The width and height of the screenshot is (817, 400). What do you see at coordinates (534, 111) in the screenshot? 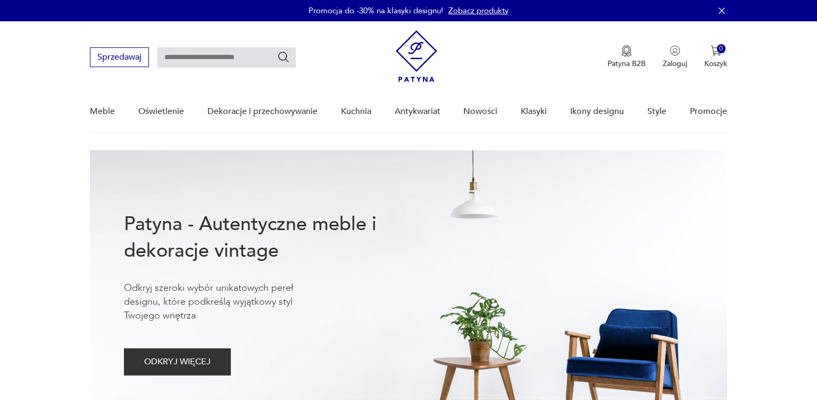
I see `a: Klasyki` at bounding box center [534, 111].